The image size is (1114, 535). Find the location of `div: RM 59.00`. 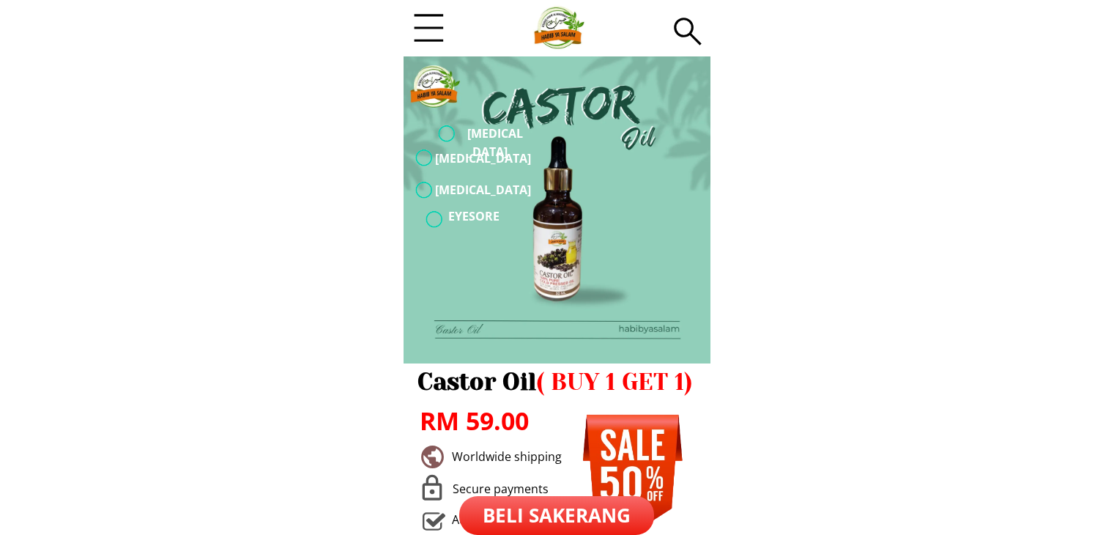

div: RM 59.00 is located at coordinates (493, 421).